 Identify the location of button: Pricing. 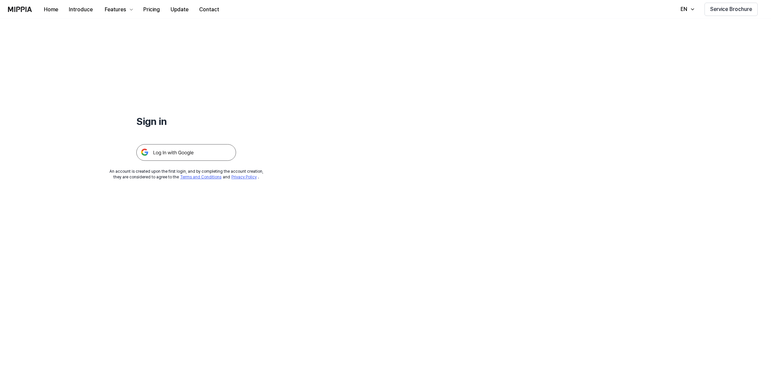
(152, 10).